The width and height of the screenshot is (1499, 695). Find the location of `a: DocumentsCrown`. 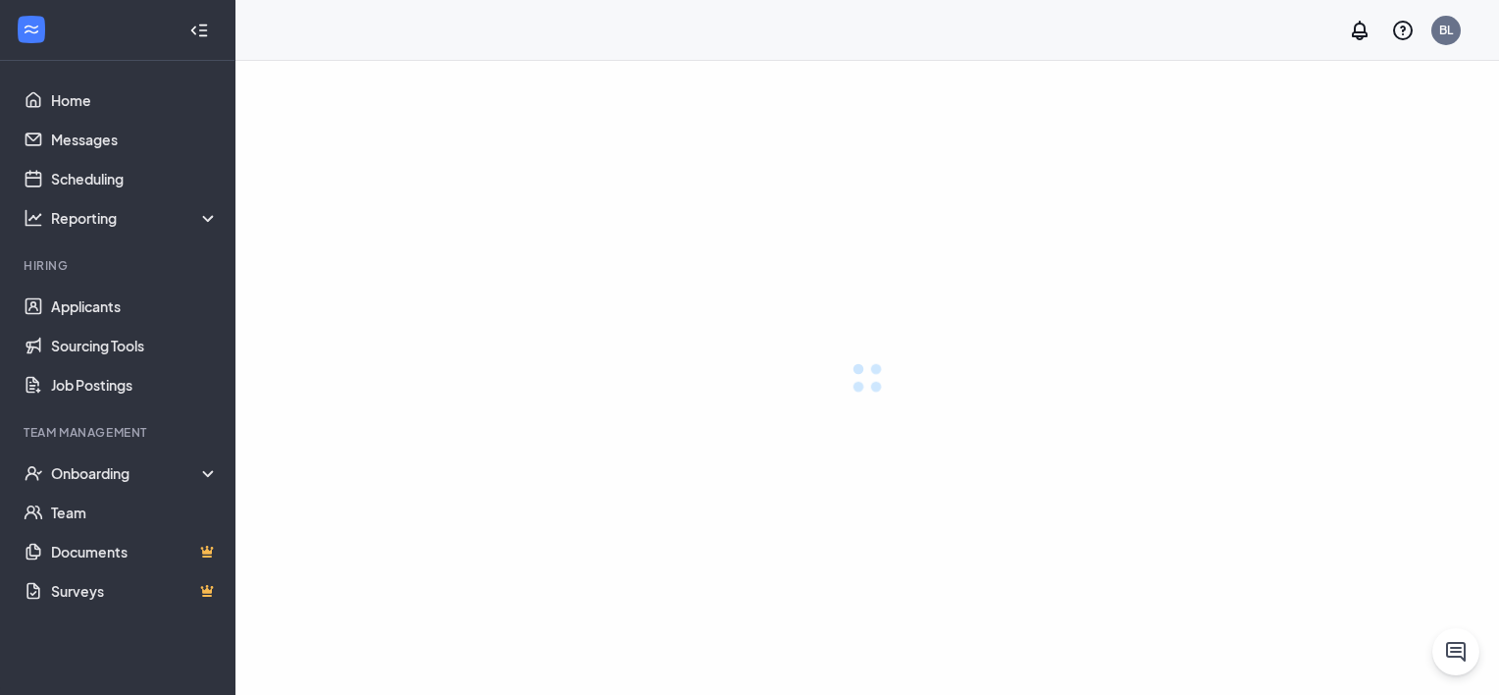

a: DocumentsCrown is located at coordinates (134, 551).